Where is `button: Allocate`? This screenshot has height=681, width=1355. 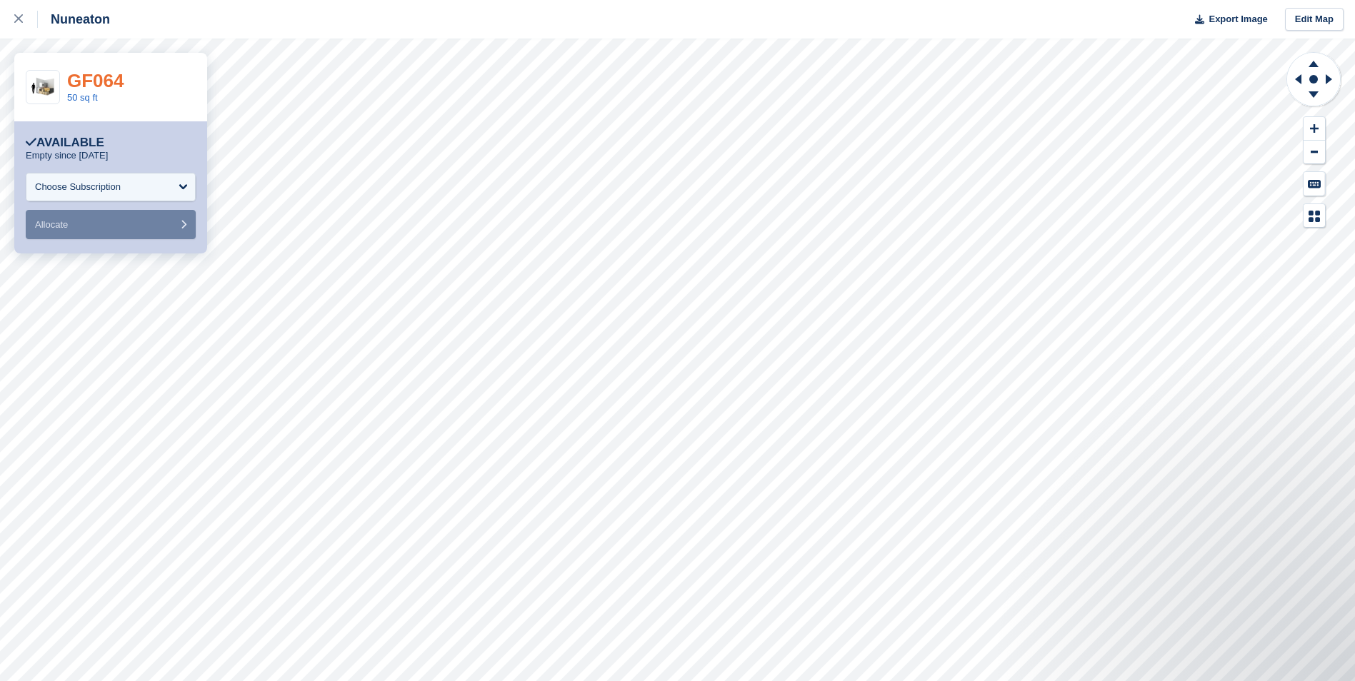
button: Allocate is located at coordinates (111, 224).